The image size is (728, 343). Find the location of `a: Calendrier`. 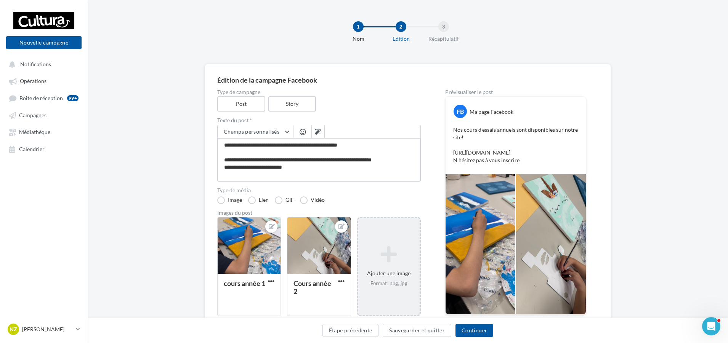

a: Calendrier is located at coordinates (44, 149).